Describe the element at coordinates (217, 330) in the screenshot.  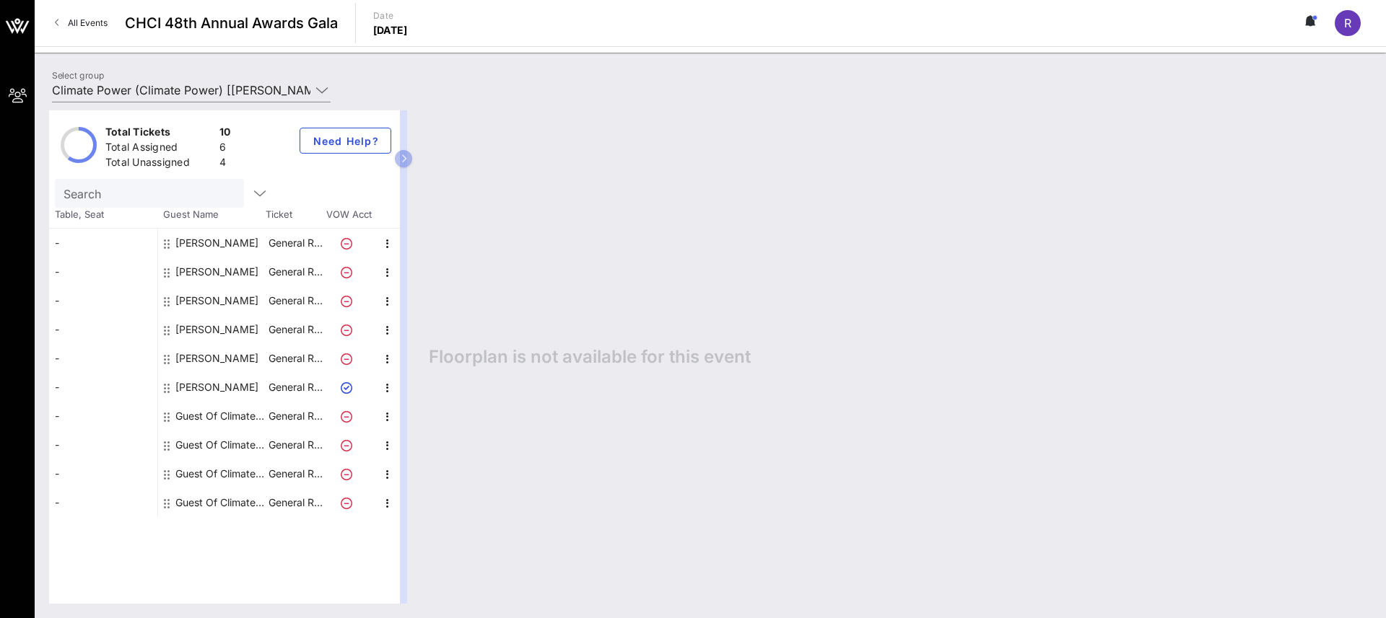
I see `div: Marlene Ramirez` at that location.